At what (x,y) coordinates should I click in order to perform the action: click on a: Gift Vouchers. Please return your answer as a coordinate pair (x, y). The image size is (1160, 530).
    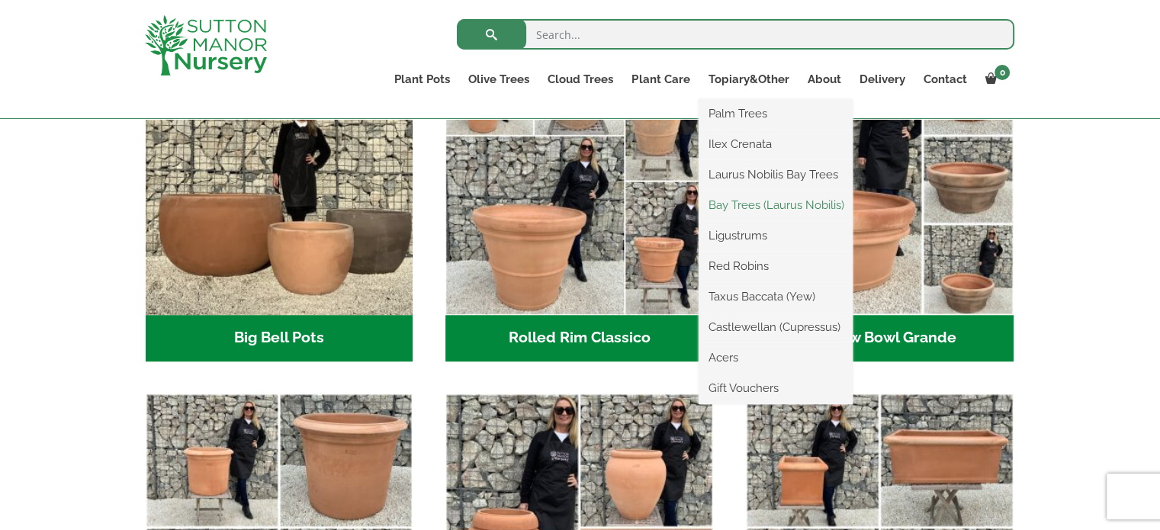
    Looking at the image, I should click on (776, 388).